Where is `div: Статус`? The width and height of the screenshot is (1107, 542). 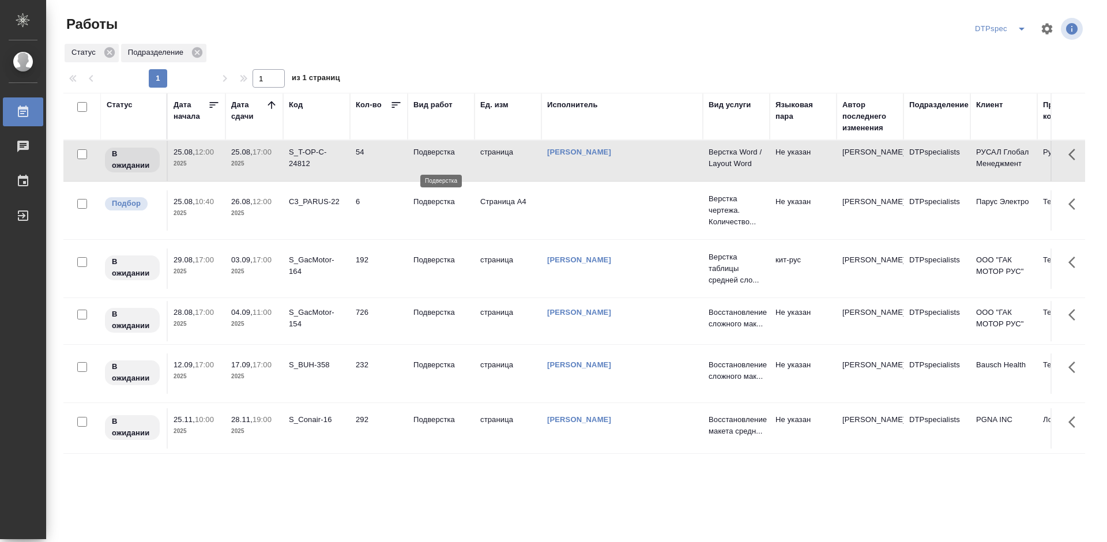
div: Статус is located at coordinates (119, 105).